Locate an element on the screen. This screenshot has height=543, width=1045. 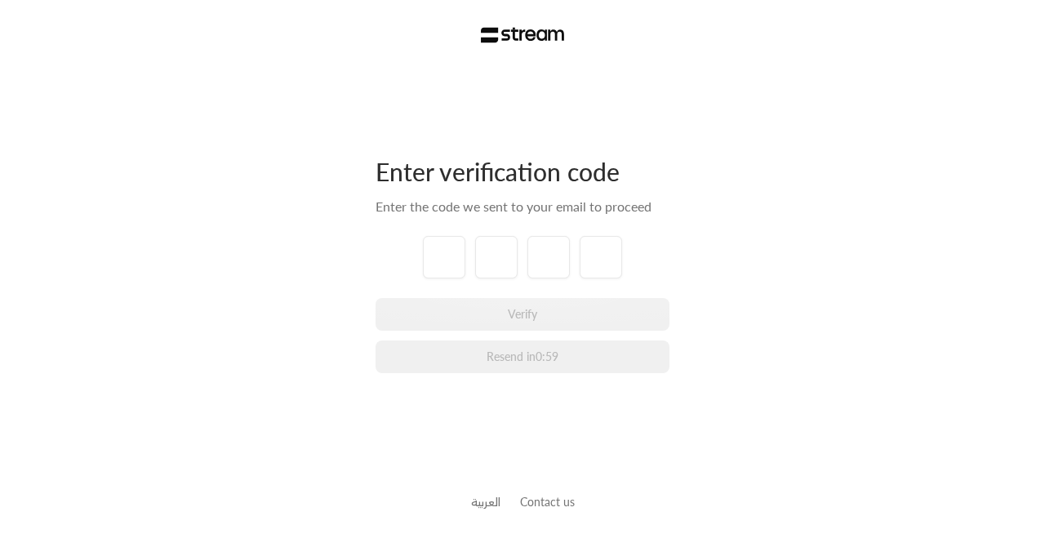
div: Enter the code we sent to your email to proceed is located at coordinates (523, 207).